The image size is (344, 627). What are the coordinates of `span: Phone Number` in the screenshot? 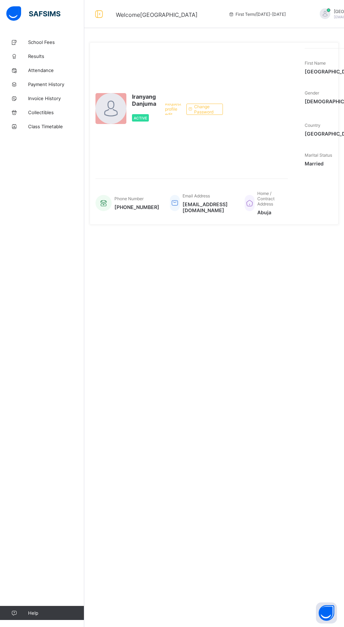 It's located at (129, 199).